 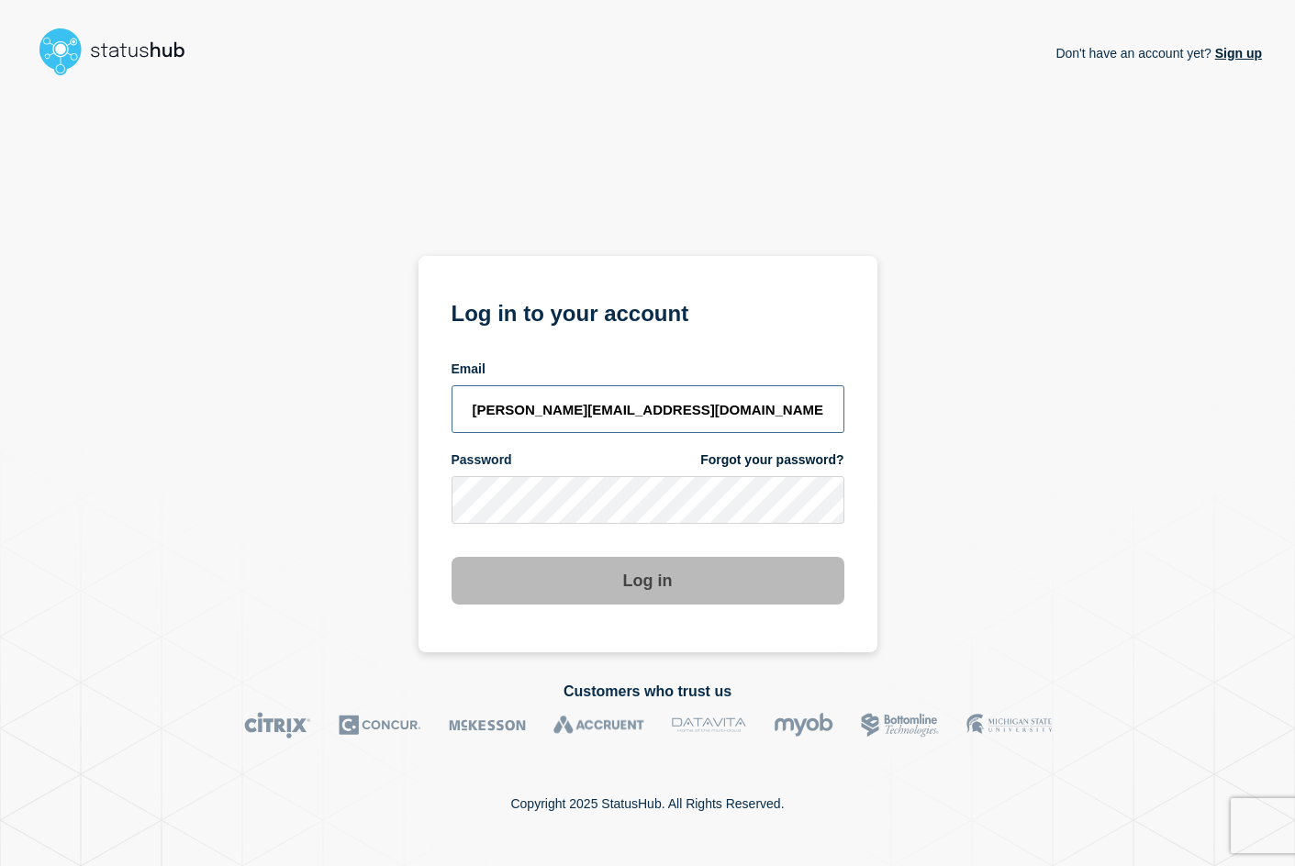 What do you see at coordinates (468, 369) in the screenshot?
I see `span: Email` at bounding box center [468, 369].